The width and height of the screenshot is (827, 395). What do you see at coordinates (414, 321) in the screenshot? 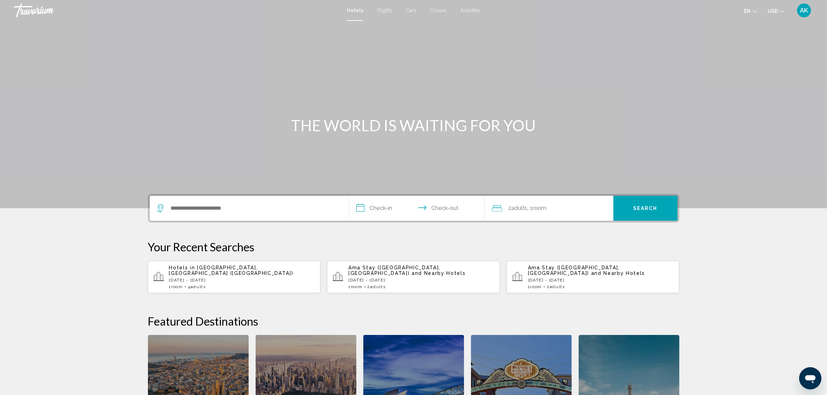
I see `h2: Featured Destinations` at bounding box center [414, 321].